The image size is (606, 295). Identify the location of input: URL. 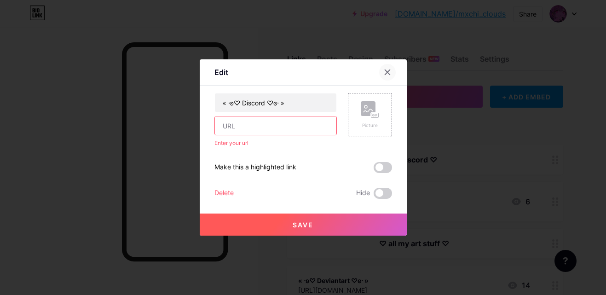
(276, 126).